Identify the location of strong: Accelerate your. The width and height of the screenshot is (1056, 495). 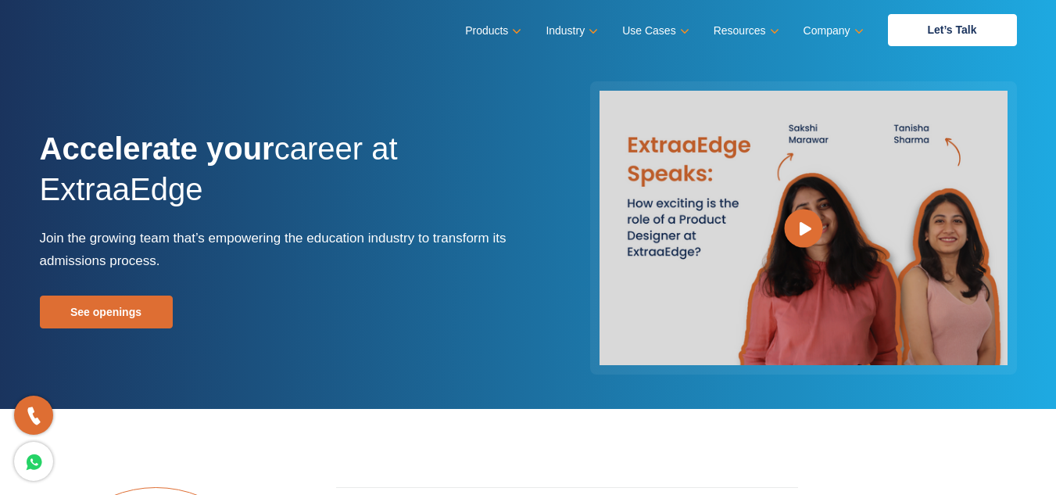
(157, 148).